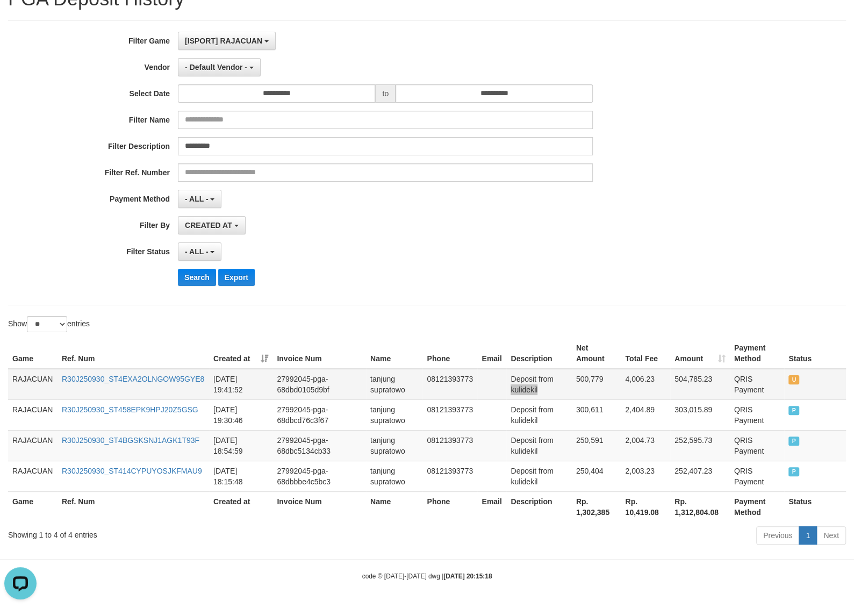  Describe the element at coordinates (597, 506) in the screenshot. I see `th: Rp. 1,302,385` at that location.